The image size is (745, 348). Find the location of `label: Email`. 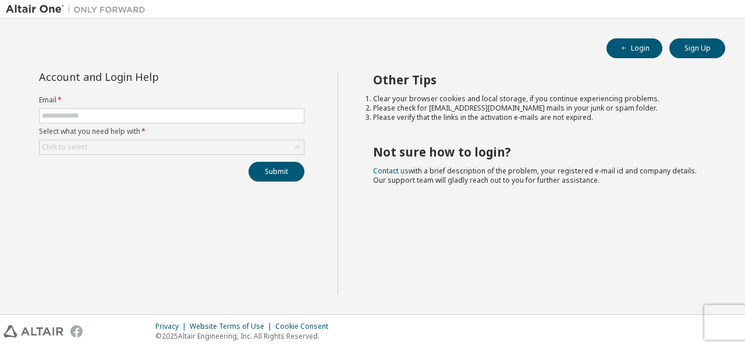

label: Email is located at coordinates (172, 100).